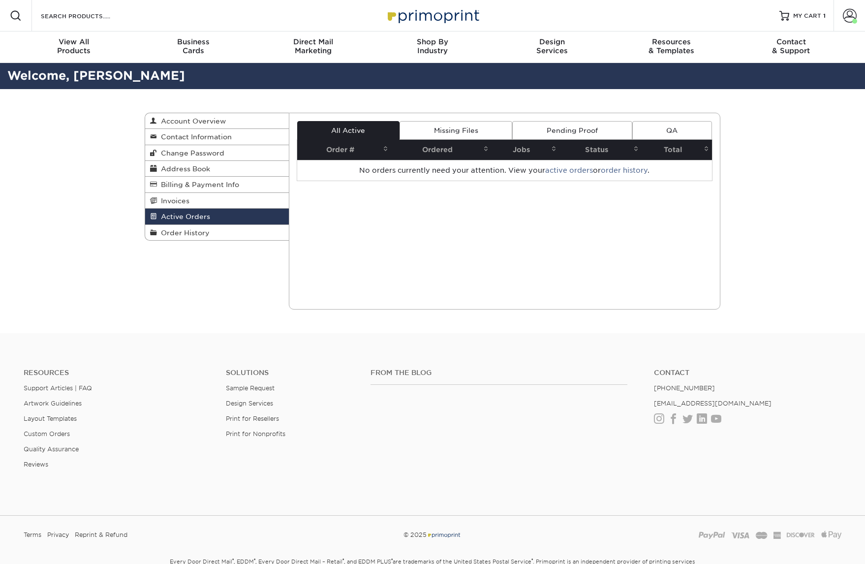 The image size is (865, 564). Describe the element at coordinates (88, 16) in the screenshot. I see `input: SEARCH PRODUCTS.....` at that location.